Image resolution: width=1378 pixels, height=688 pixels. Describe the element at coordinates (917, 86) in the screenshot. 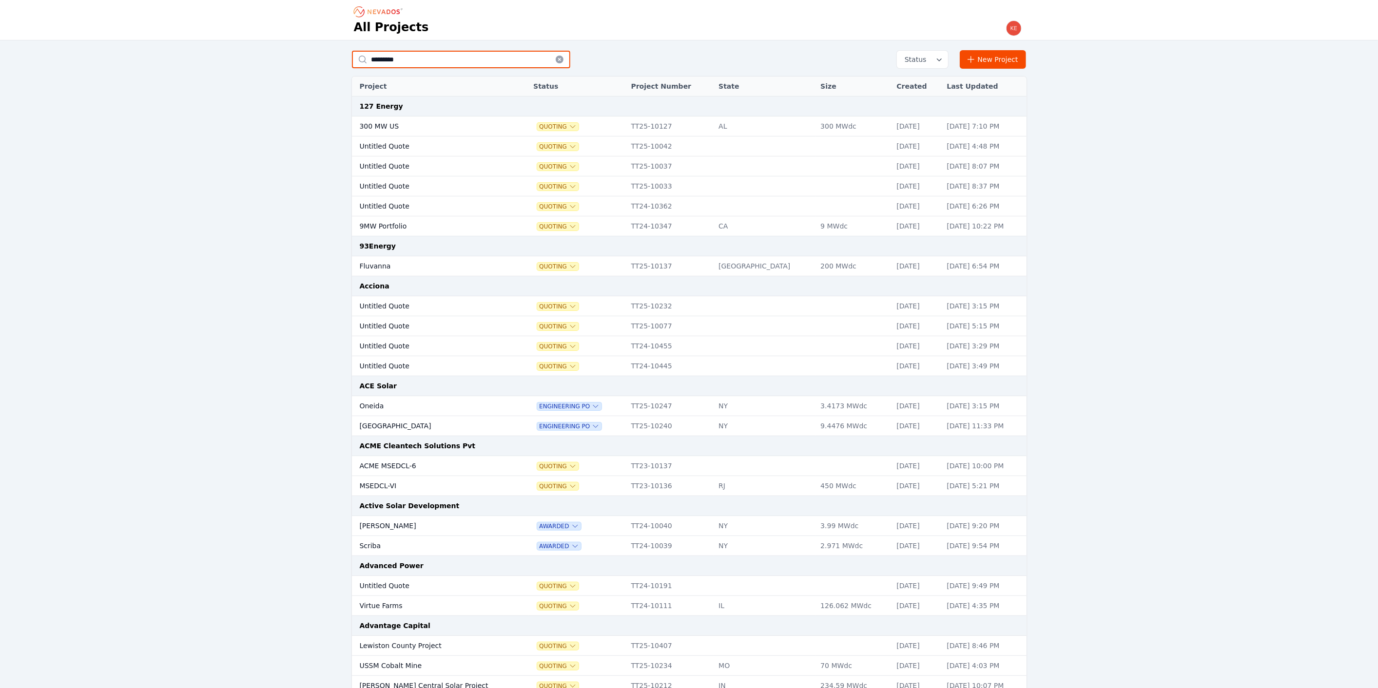

I see `th: Created` at that location.